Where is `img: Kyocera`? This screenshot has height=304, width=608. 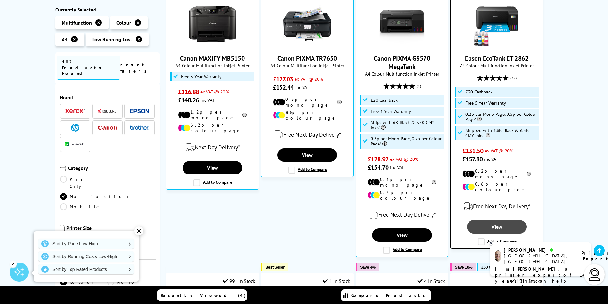
img: Kyocera is located at coordinates (107, 111).